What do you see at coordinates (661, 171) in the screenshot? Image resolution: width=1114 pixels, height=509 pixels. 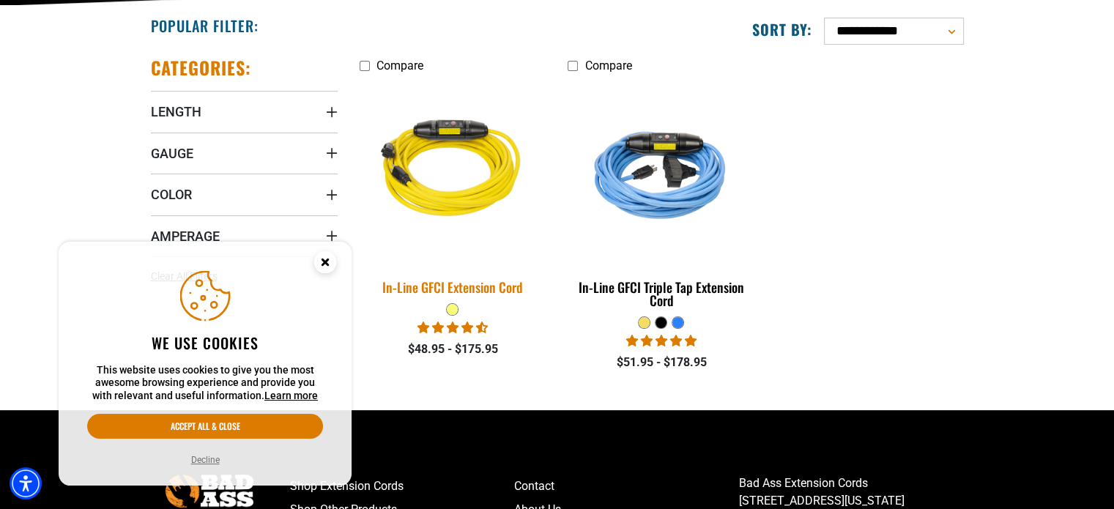 I see `img: Light Blue` at bounding box center [661, 171].